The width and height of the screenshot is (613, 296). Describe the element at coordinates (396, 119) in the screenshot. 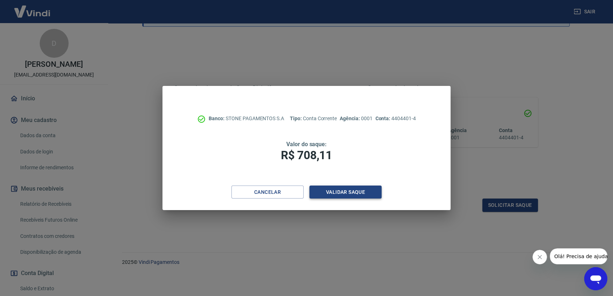

I see `p: 4404401-4` at that location.